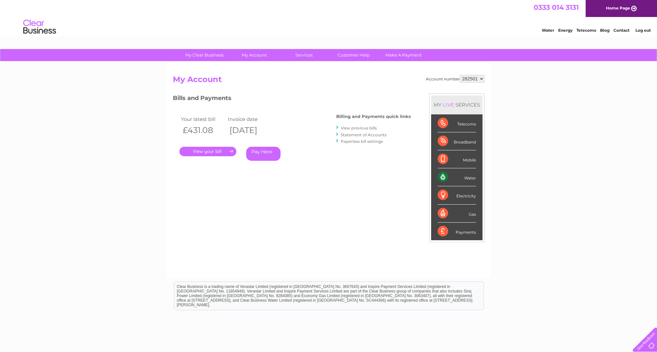 Image resolution: width=657 pixels, height=352 pixels. What do you see at coordinates (621, 30) in the screenshot?
I see `a: Contact` at bounding box center [621, 30].